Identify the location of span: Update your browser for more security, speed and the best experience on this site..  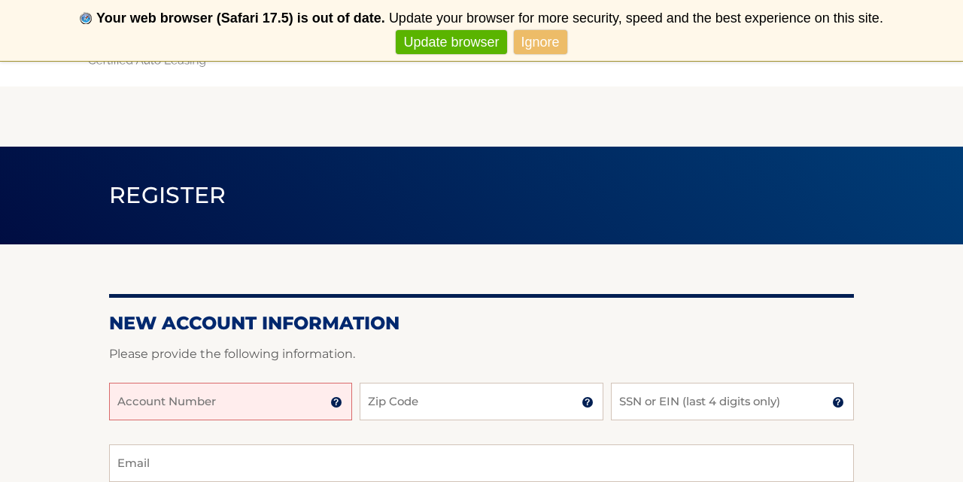
(635, 18).